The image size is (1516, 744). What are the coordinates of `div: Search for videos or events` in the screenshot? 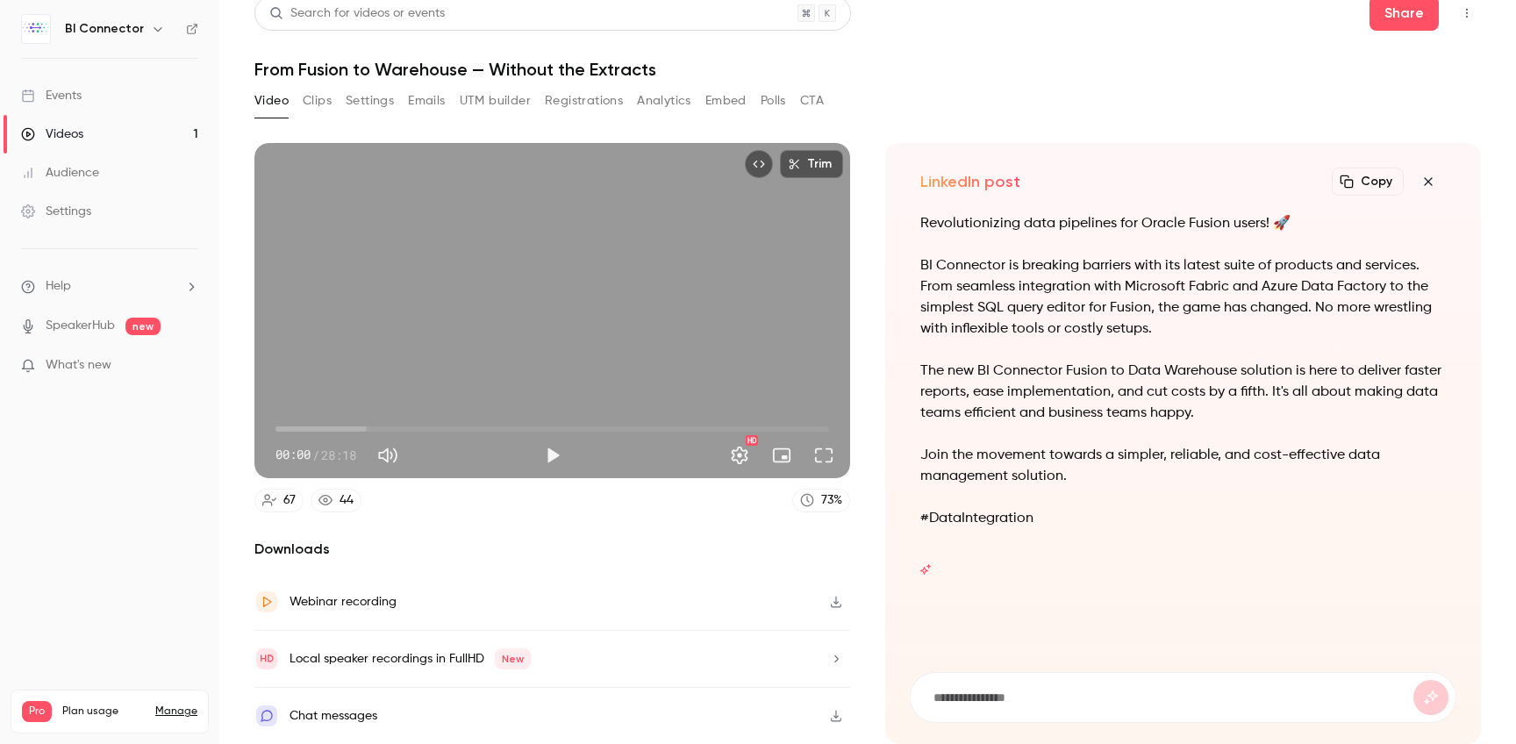 It's located at (357, 13).